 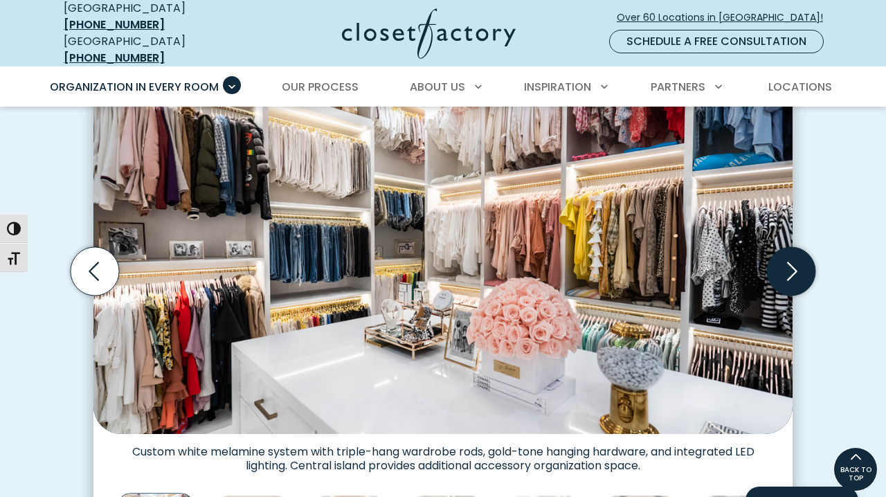 I want to click on span: Our Process, so click(x=320, y=87).